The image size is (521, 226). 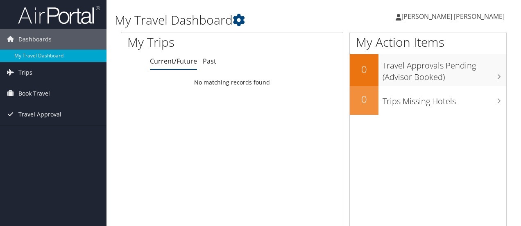 What do you see at coordinates (40, 114) in the screenshot?
I see `span: Travel Approval` at bounding box center [40, 114].